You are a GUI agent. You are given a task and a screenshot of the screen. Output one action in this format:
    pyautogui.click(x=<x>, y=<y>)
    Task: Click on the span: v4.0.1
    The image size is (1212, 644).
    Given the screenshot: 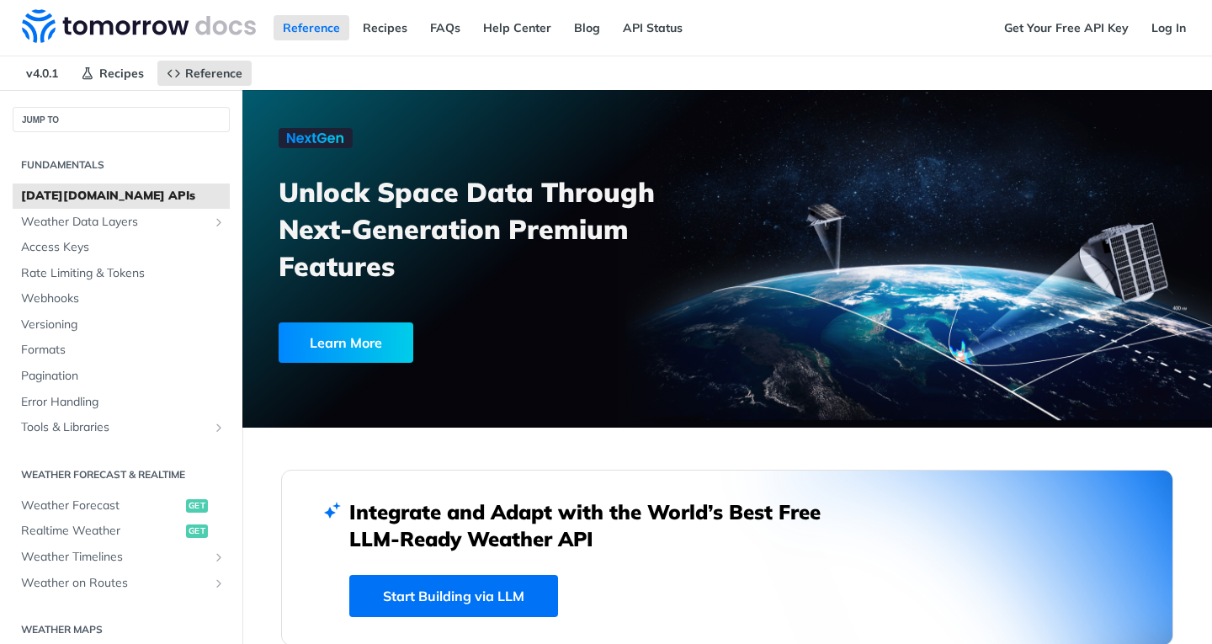 What is the action you would take?
    pyautogui.click(x=42, y=73)
    